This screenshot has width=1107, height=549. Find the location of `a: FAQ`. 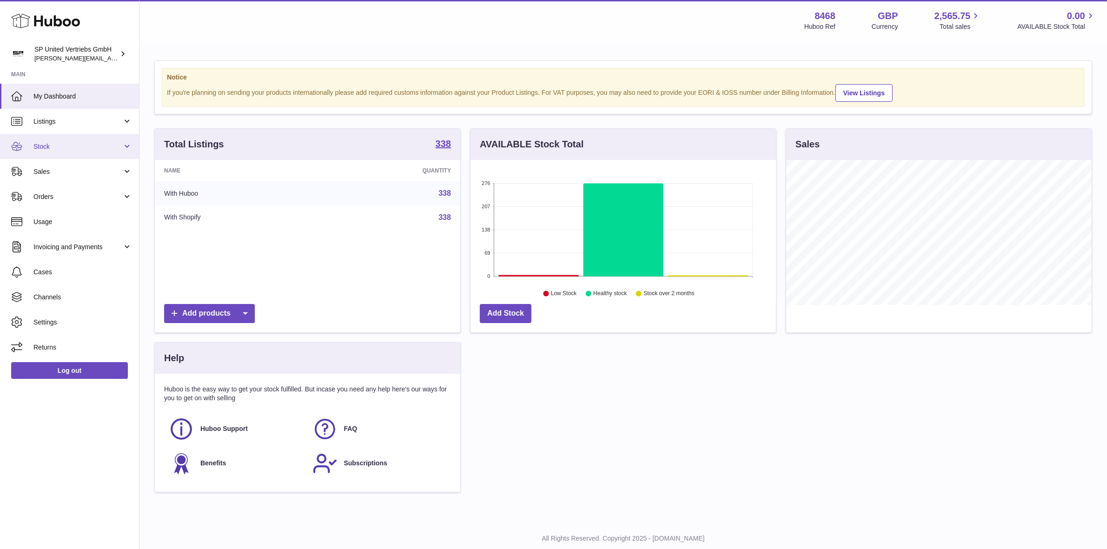

a: FAQ is located at coordinates (379, 429).